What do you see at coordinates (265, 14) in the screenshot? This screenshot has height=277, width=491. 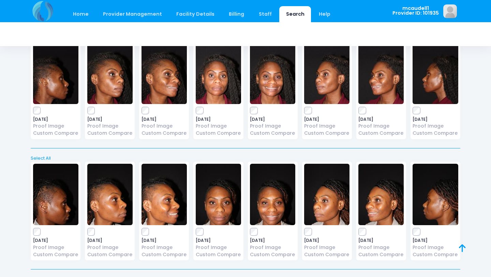 I see `a: Staff` at bounding box center [265, 14].